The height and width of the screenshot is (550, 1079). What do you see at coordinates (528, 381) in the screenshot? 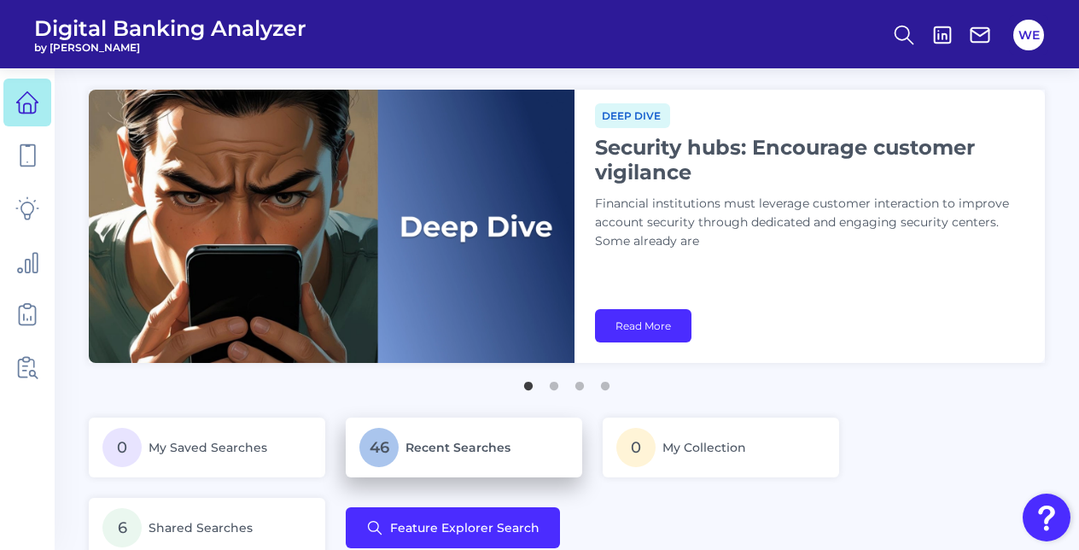
I see `button: 1` at bounding box center [528, 381].